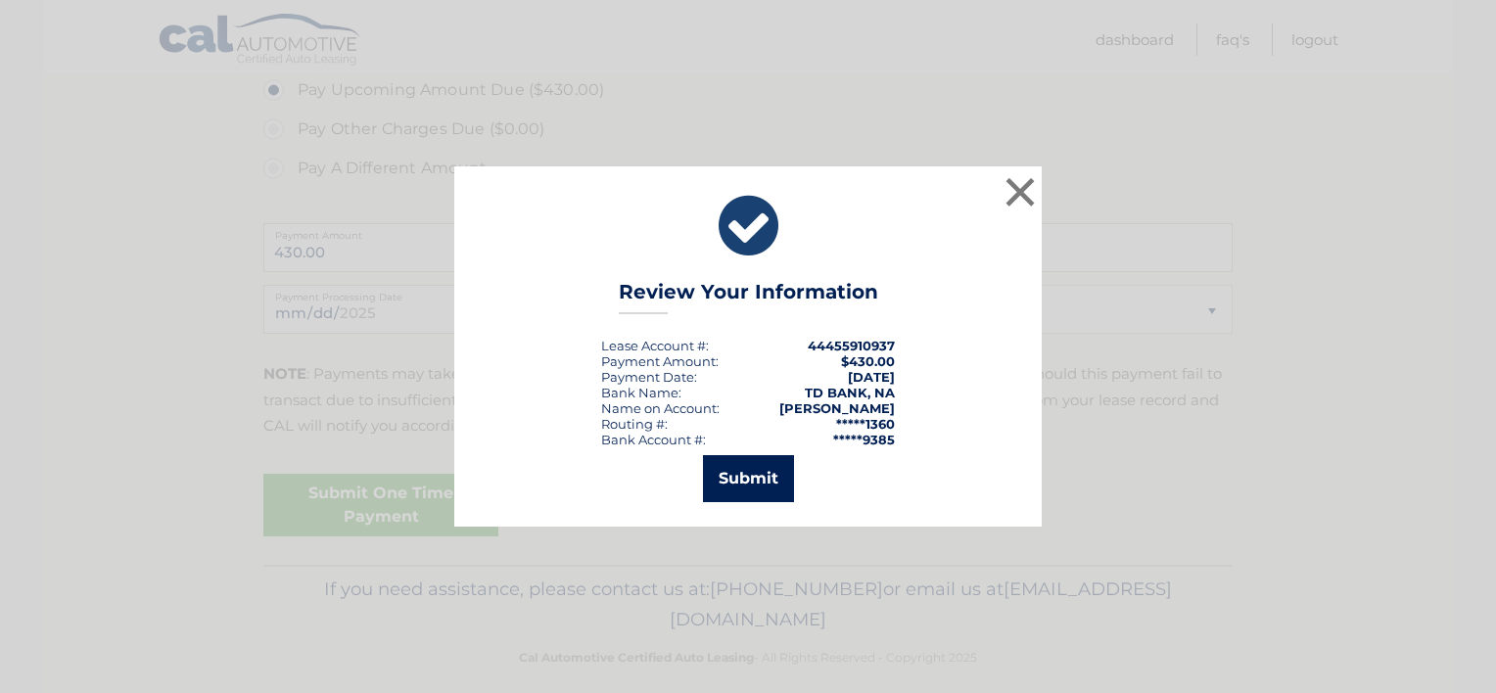 This screenshot has height=693, width=1496. What do you see at coordinates (867, 361) in the screenshot?
I see `span: $430.00` at bounding box center [867, 361].